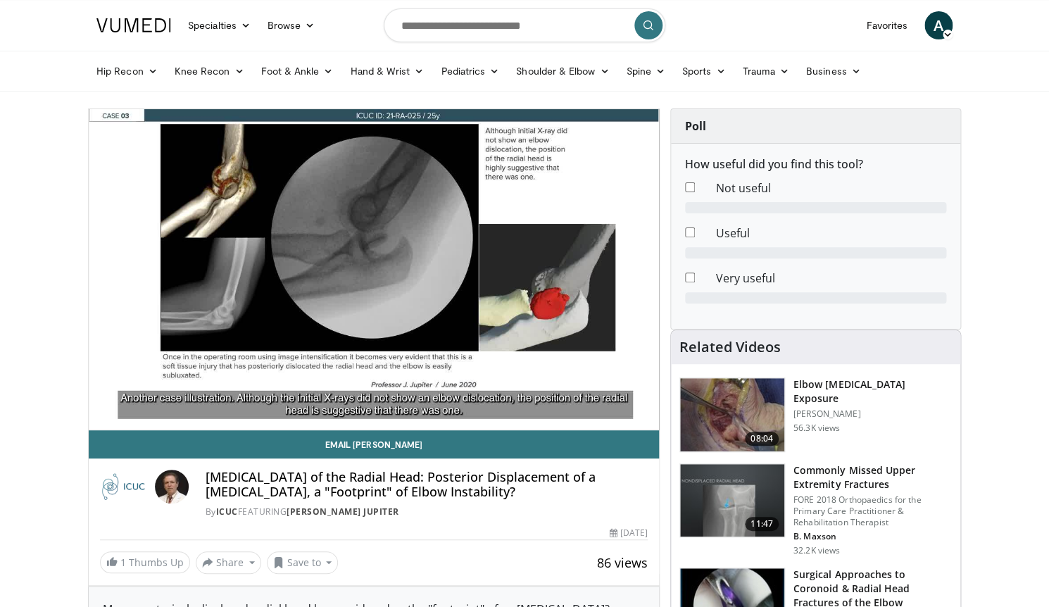 The image size is (1049, 607). Describe the element at coordinates (303, 562) in the screenshot. I see `button: Save to` at that location.